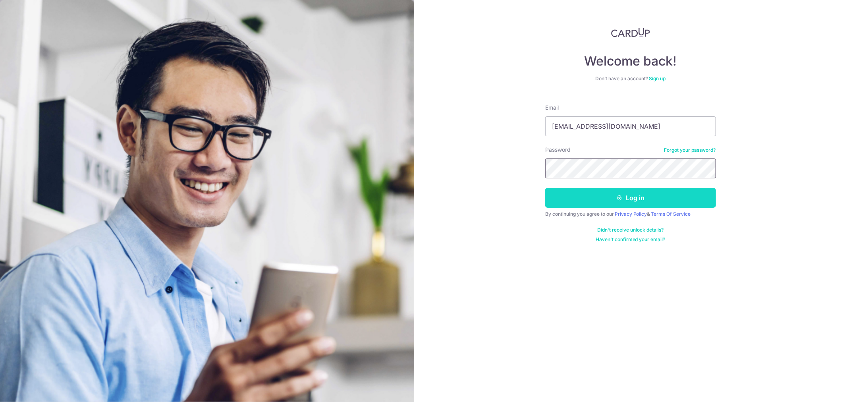 Image resolution: width=847 pixels, height=402 pixels. I want to click on img: CardUp Logo, so click(631, 33).